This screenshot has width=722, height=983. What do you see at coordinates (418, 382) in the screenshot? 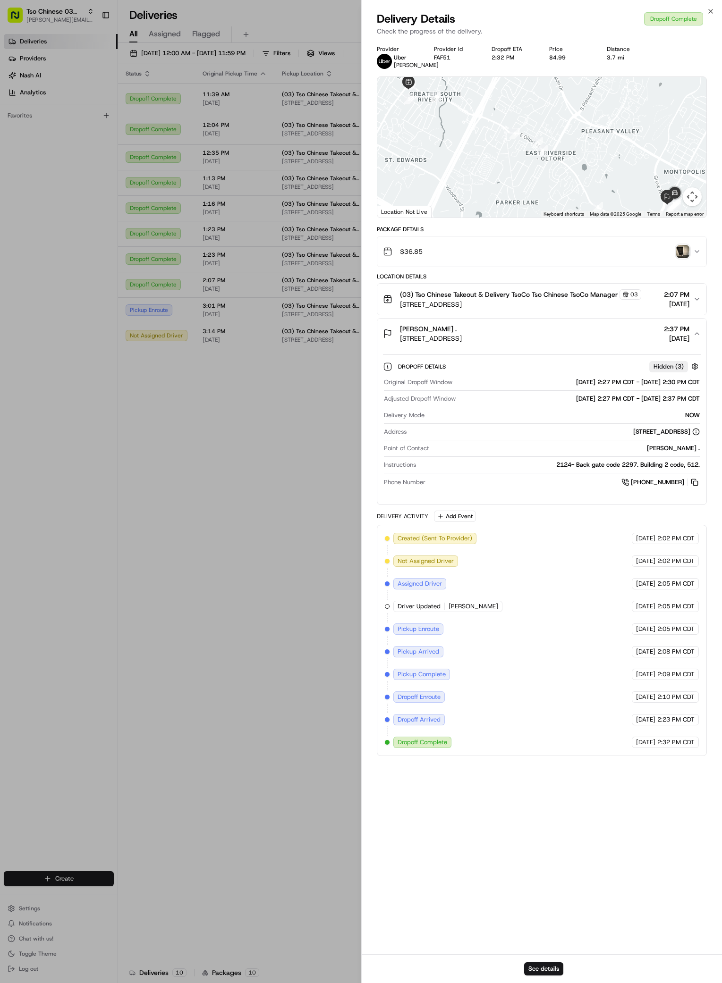
I see `span: Original Dropoff Window` at bounding box center [418, 382].